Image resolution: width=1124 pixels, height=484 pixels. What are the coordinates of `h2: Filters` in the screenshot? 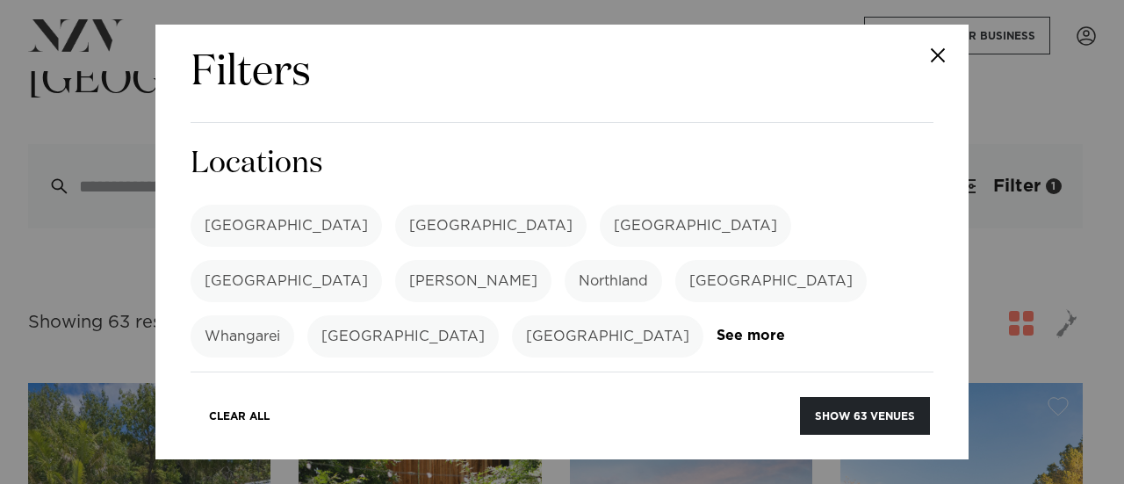 It's located at (250, 73).